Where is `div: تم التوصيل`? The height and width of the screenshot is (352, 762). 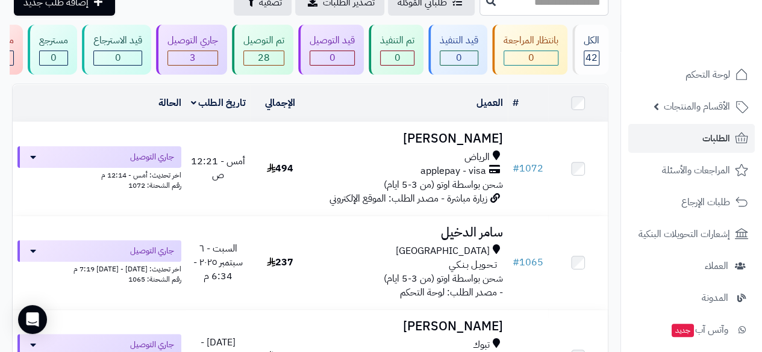 div: تم التوصيل is located at coordinates (264, 40).